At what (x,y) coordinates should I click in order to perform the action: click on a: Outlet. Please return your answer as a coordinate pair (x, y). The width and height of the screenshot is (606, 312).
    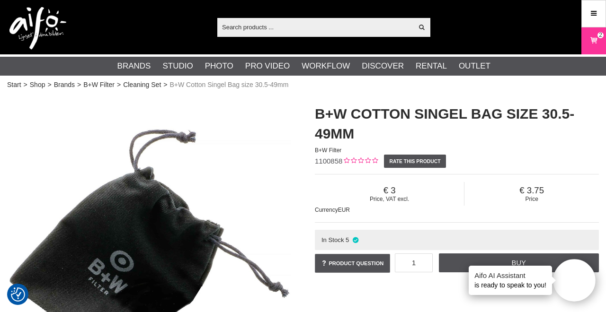
    Looking at the image, I should click on (474, 66).